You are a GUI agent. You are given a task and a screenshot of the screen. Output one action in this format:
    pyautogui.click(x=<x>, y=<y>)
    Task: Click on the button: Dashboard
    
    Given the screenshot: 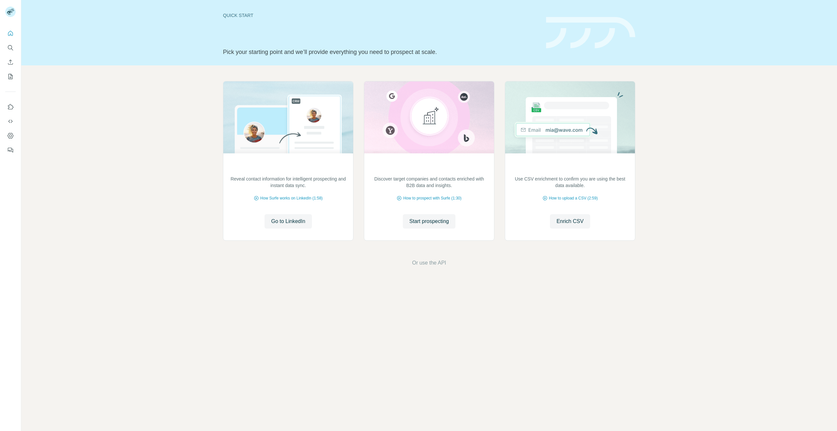 What is the action you would take?
    pyautogui.click(x=10, y=136)
    